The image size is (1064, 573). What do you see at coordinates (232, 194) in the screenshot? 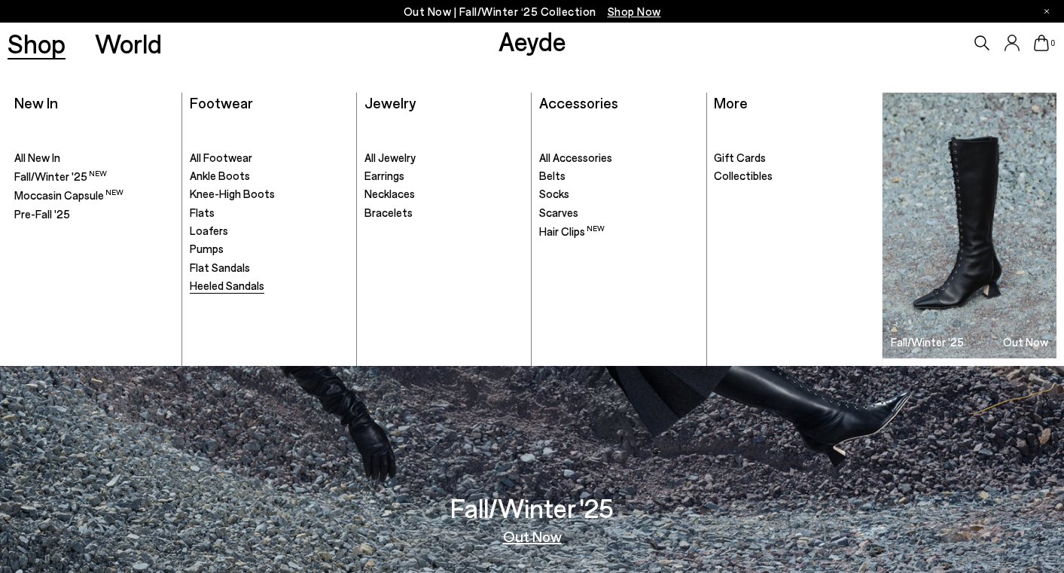
I see `span: Knee-High Boots` at bounding box center [232, 194].